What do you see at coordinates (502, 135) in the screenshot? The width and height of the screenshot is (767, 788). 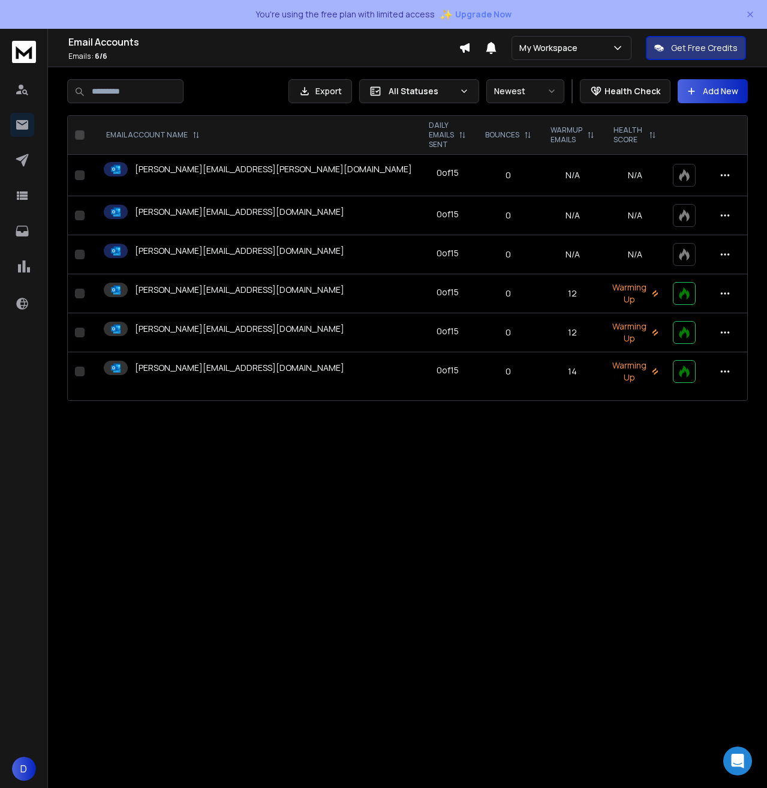 I see `p: BOUNCES` at bounding box center [502, 135].